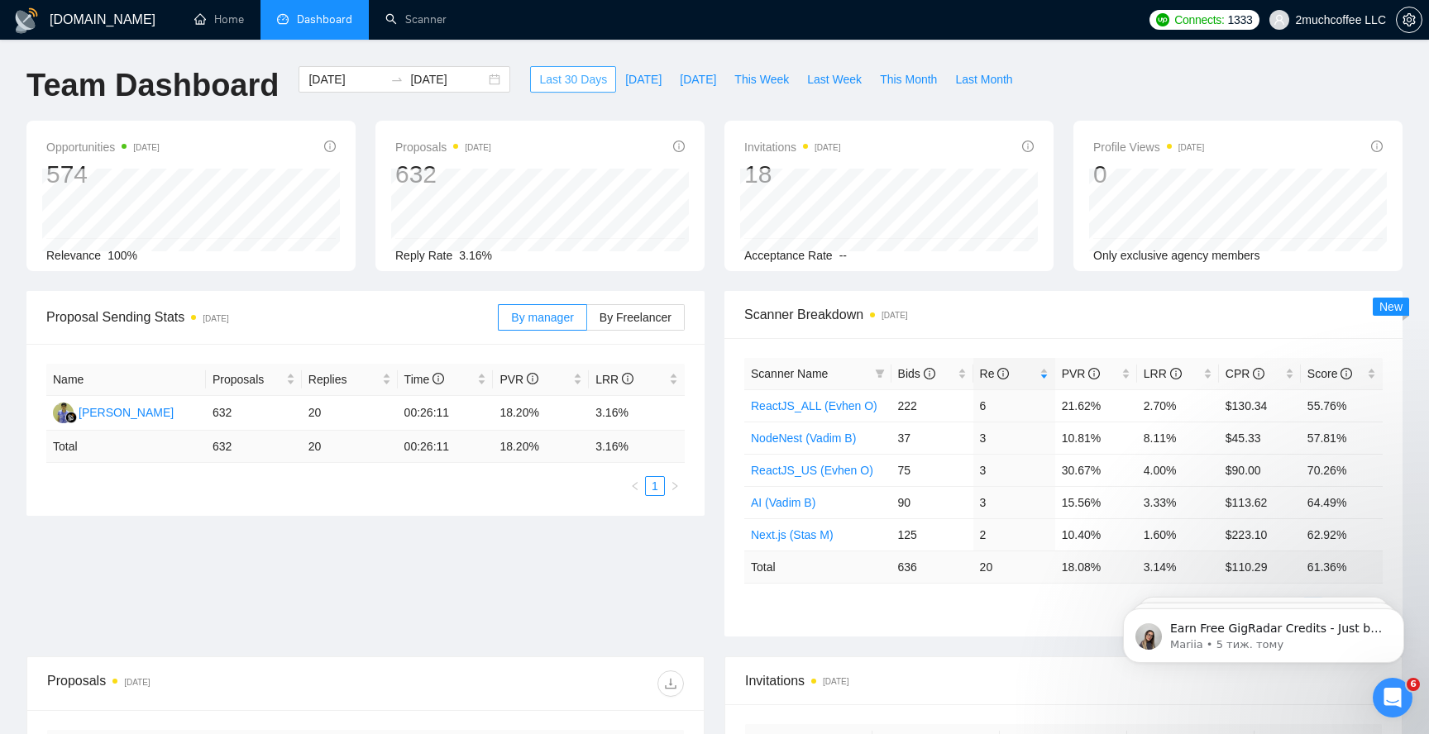 This screenshot has width=1429, height=734. I want to click on td: 62.92%, so click(1341, 534).